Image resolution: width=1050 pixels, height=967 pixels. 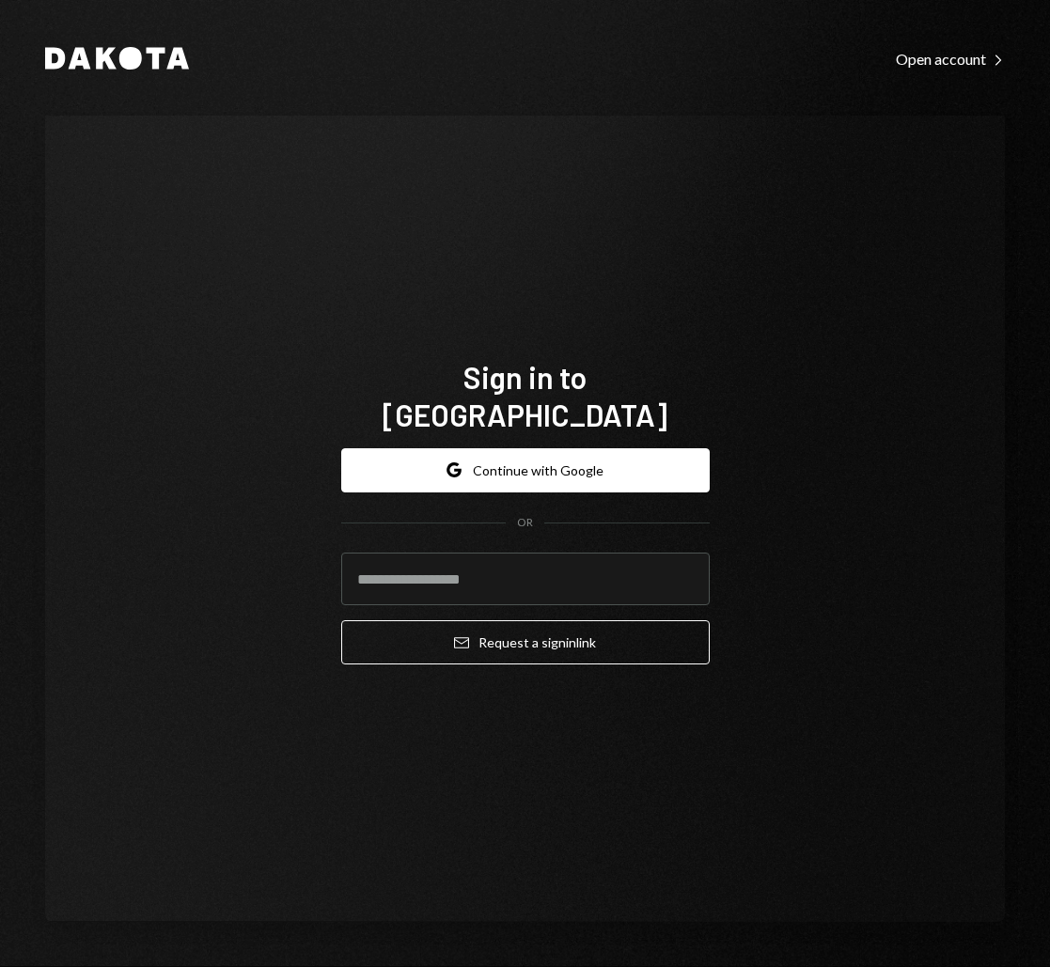 I want to click on a: Open account, so click(x=950, y=58).